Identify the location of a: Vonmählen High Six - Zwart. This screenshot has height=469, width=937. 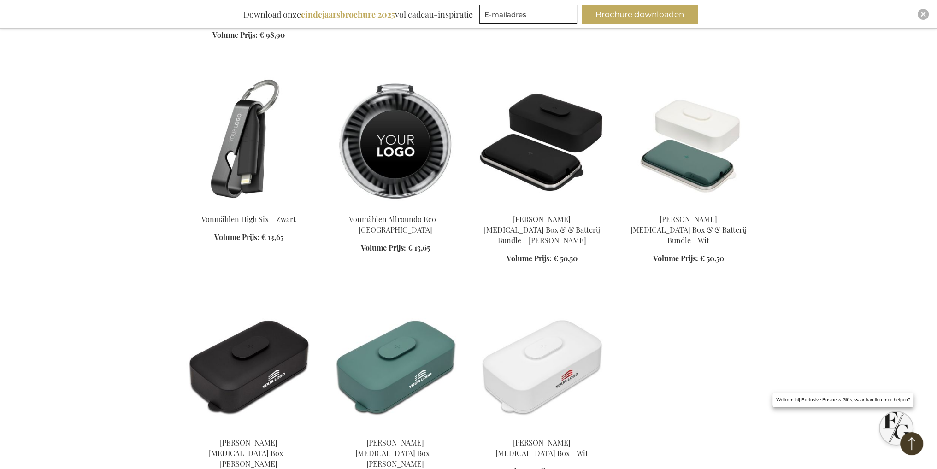
(248, 219).